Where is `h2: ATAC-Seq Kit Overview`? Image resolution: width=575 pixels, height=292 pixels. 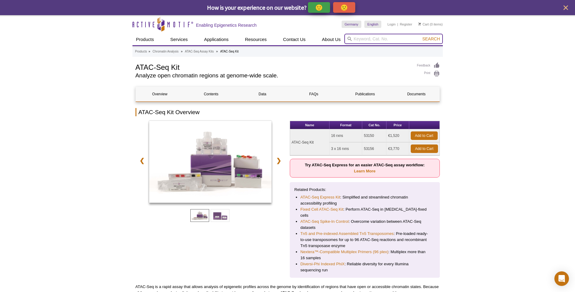
h2: ATAC-Seq Kit Overview is located at coordinates (288, 112).